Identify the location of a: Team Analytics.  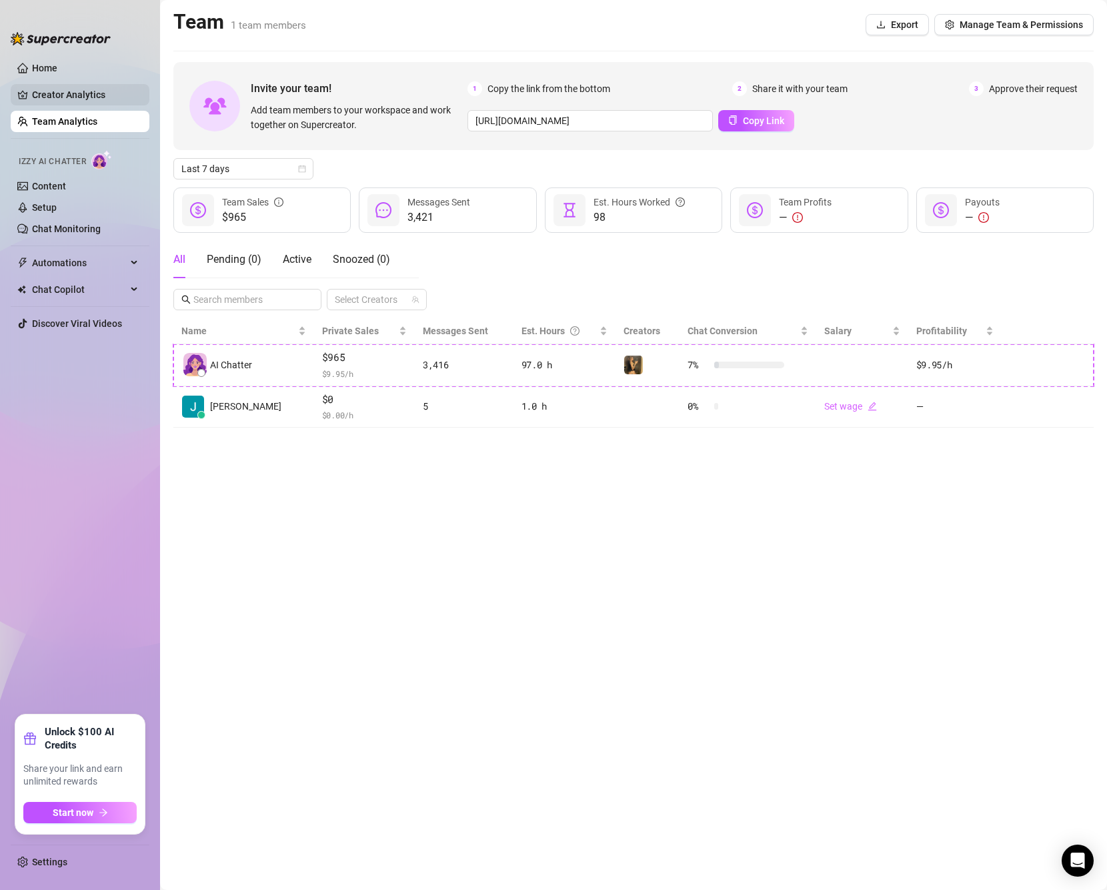
(65, 121).